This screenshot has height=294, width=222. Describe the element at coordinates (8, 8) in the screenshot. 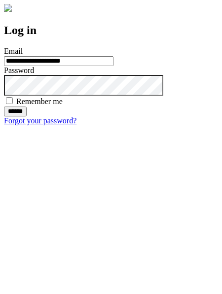

I see `img: logo-4e3dc11c47720685a147b03b5a06dd966a58ff35d612b21f08c02c0306f2b779.png` at that location.